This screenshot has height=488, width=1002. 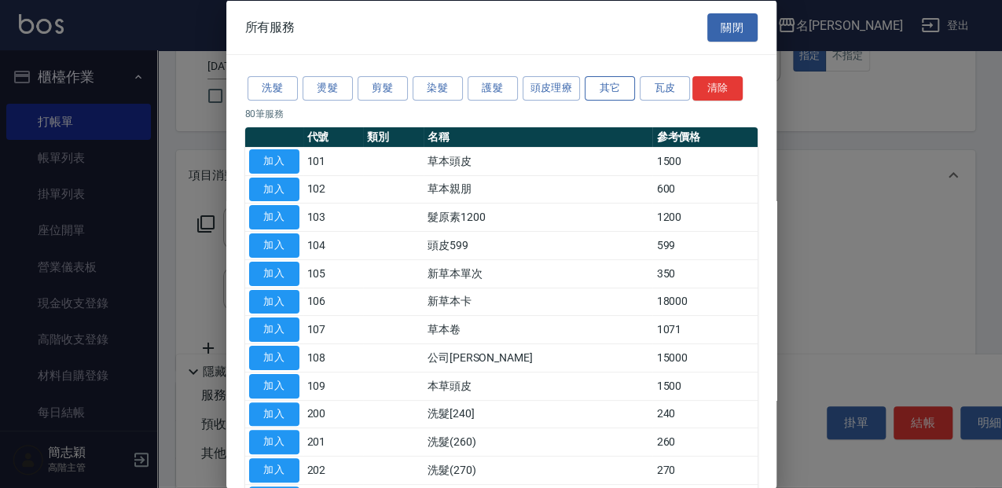 What do you see at coordinates (333, 358) in the screenshot?
I see `td: 108` at bounding box center [333, 358].